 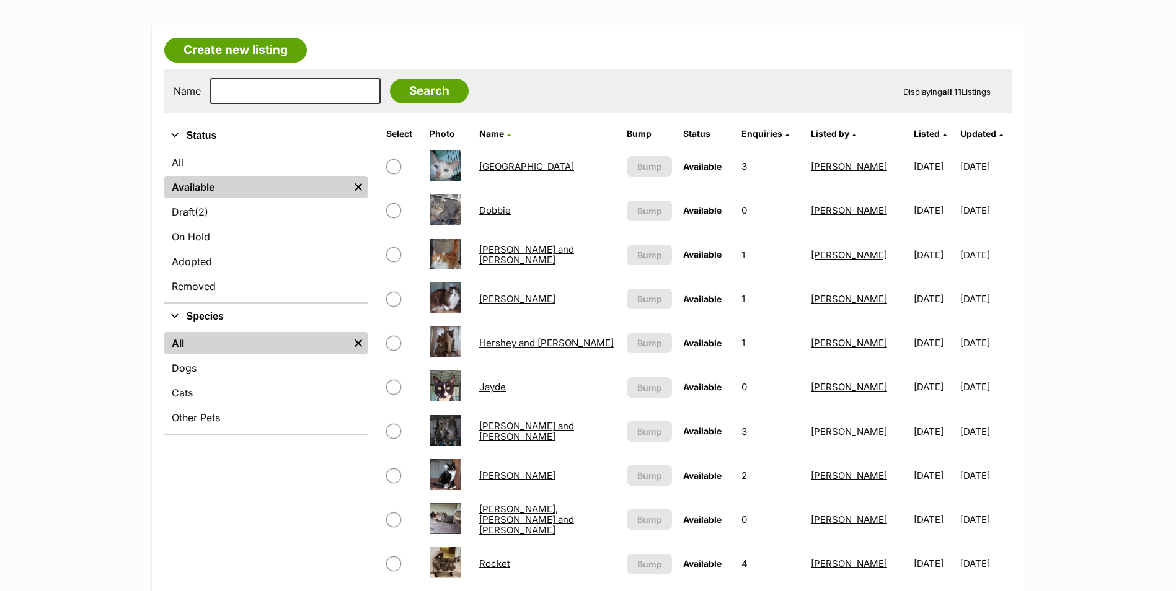 What do you see at coordinates (202, 212) in the screenshot?
I see `span: (2)` at bounding box center [202, 212].